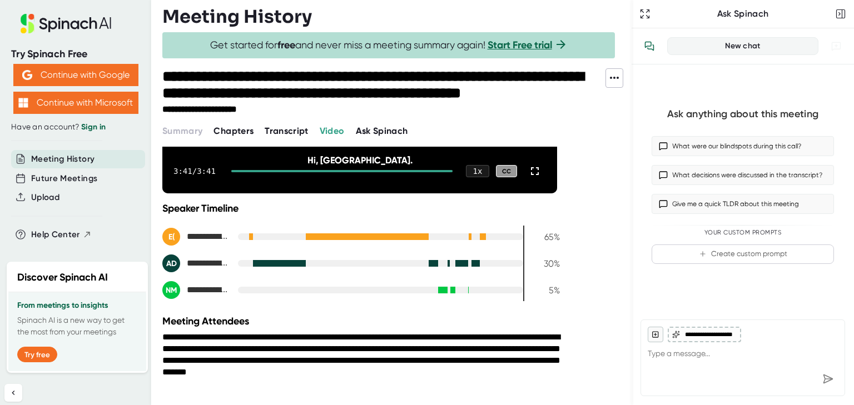 The width and height of the screenshot is (854, 405). I want to click on span: Upload, so click(45, 197).